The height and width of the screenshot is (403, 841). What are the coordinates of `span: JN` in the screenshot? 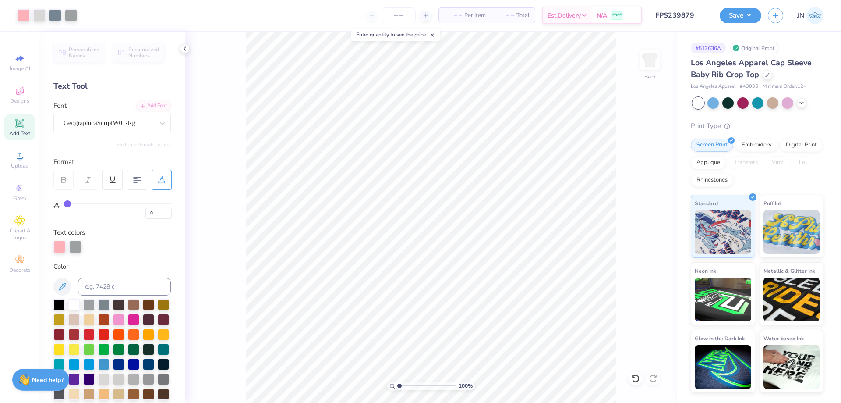 It's located at (801, 15).